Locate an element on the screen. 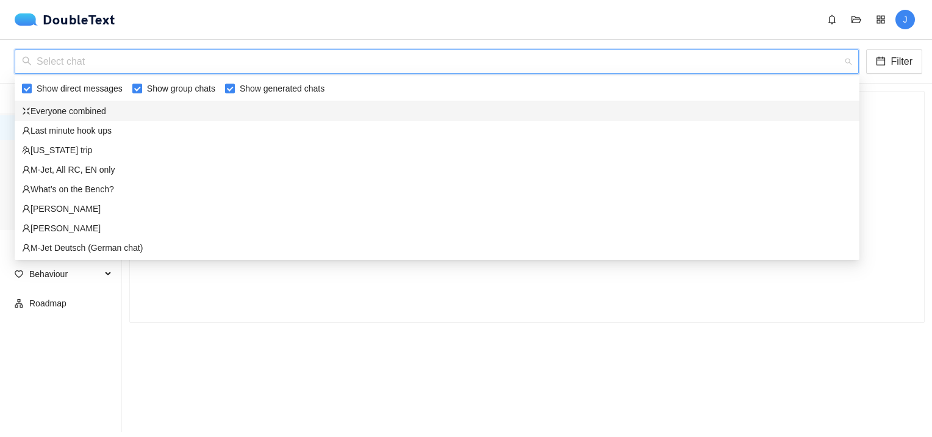 The width and height of the screenshot is (932, 437). div: What’s on the Bench? is located at coordinates (437, 189).